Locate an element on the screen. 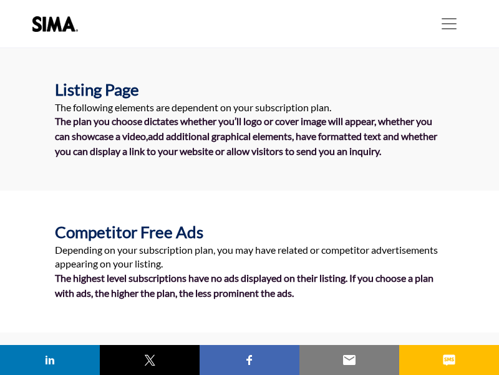 The width and height of the screenshot is (499, 375). h5: Competitor Free Ads is located at coordinates (250, 232).